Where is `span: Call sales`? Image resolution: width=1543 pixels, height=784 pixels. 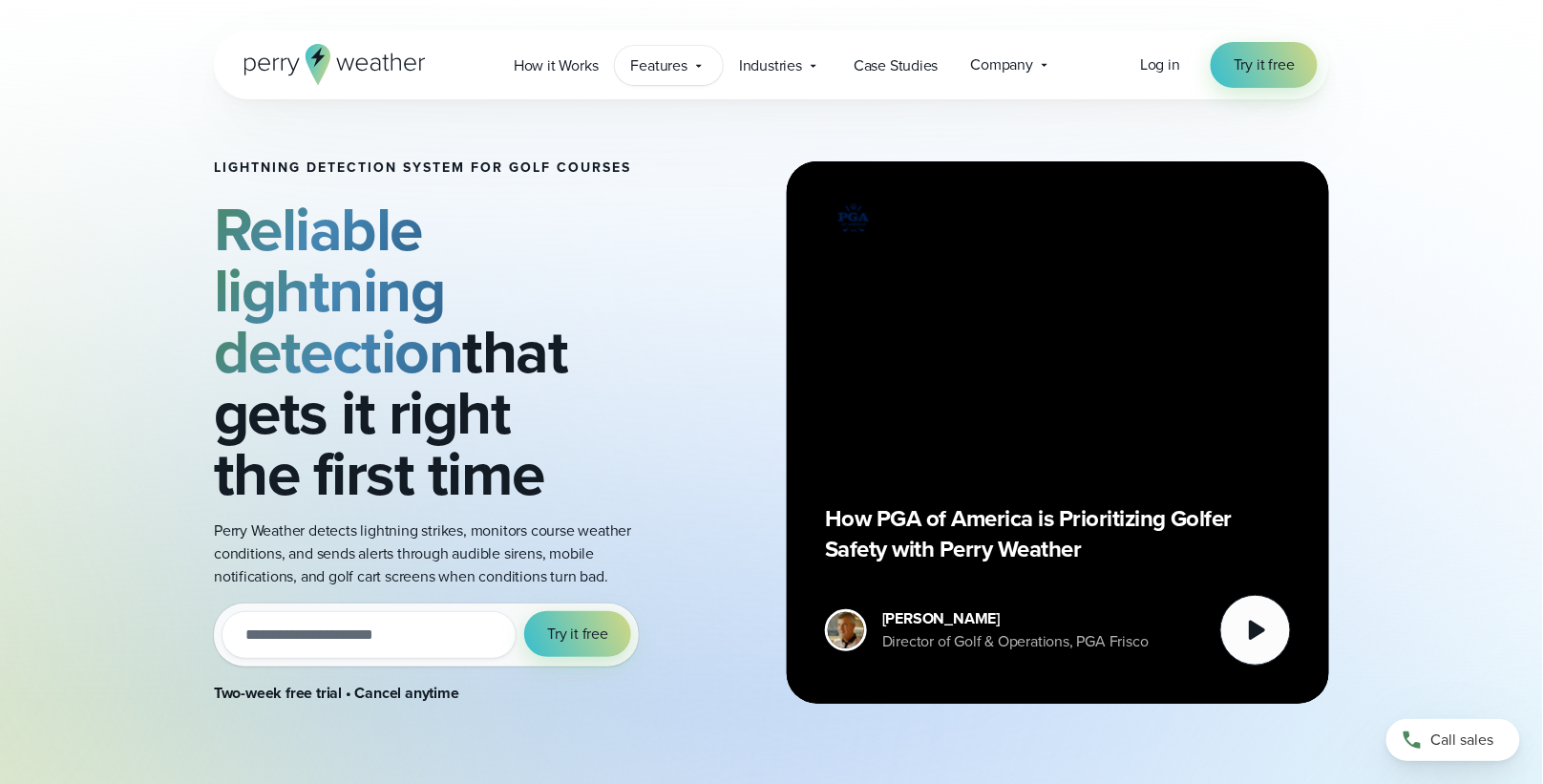 span: Call sales is located at coordinates (1463, 739).